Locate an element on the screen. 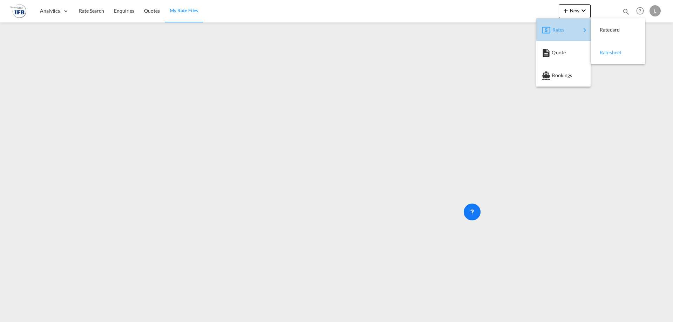 The width and height of the screenshot is (673, 322). div: Ratesheet is located at coordinates (618, 53).